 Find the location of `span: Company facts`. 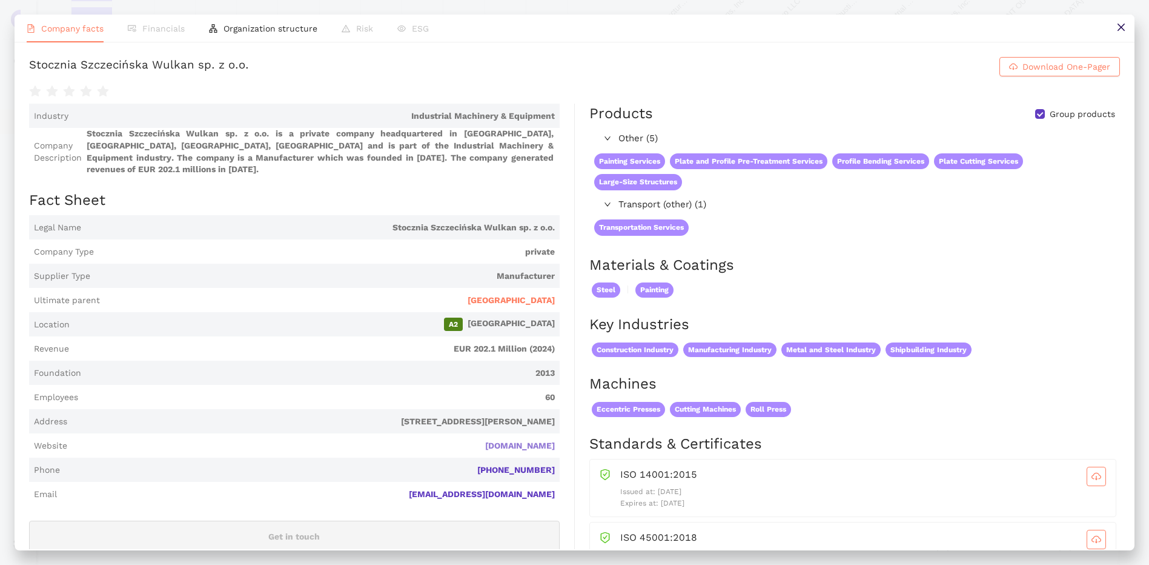

span: Company facts is located at coordinates (72, 28).